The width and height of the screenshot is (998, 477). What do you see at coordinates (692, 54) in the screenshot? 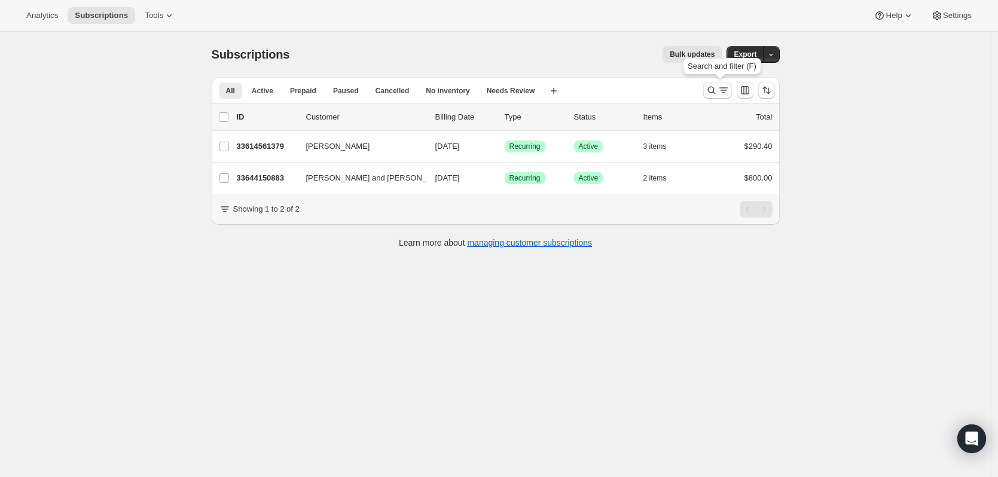
I see `span: Bulk updates` at bounding box center [692, 54].